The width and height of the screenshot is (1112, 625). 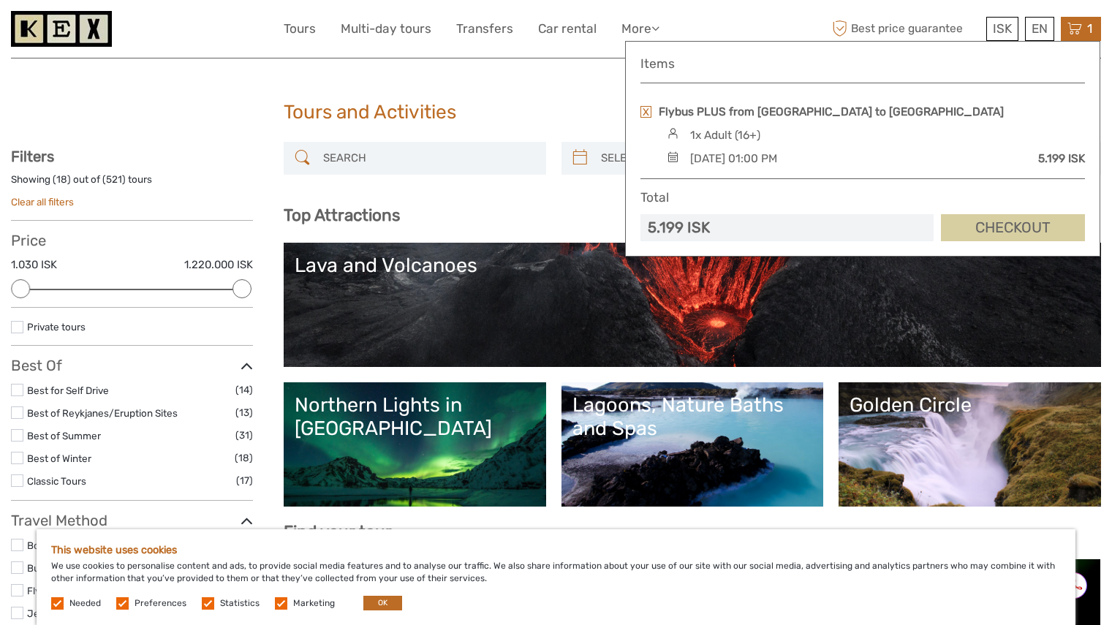 What do you see at coordinates (56, 327) in the screenshot?
I see `a: Private tours` at bounding box center [56, 327].